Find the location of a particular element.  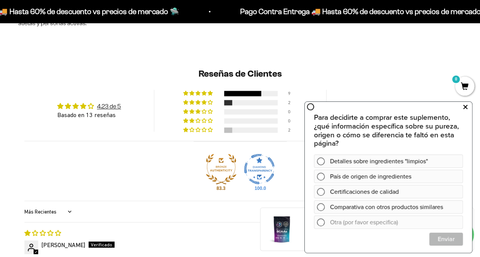

div: 83.3 is located at coordinates (221, 188).